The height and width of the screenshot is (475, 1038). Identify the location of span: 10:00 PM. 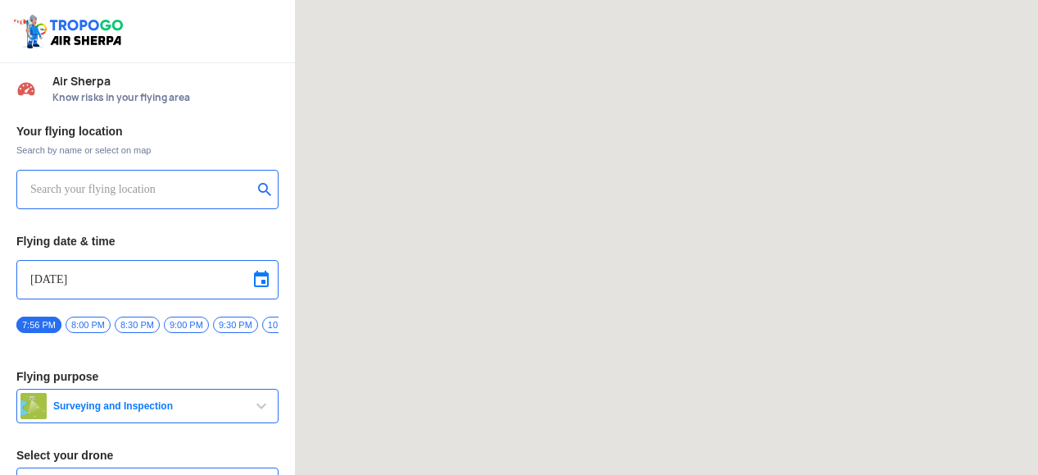
(287, 325).